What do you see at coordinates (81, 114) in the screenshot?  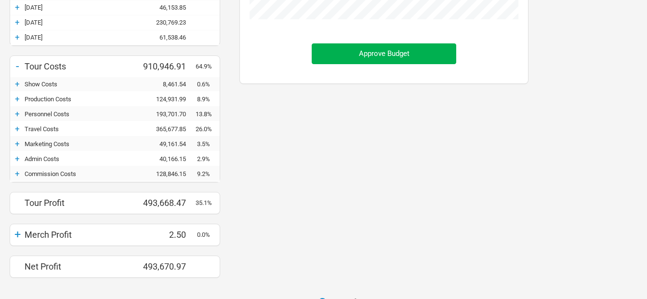 I see `div: Personnel Costs` at bounding box center [81, 114].